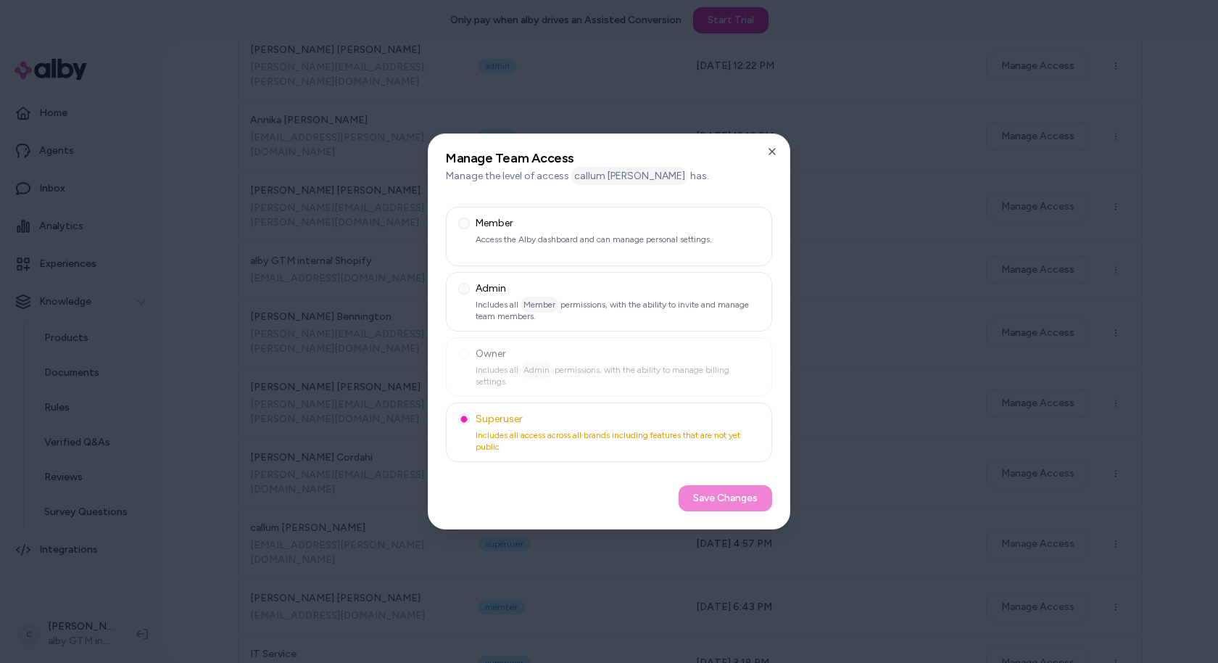 This screenshot has width=1218, height=663. Describe the element at coordinates (464, 354) in the screenshot. I see `button: OwnerIncludes all Admin permissions, with the ability to manage billing settings.` at that location.